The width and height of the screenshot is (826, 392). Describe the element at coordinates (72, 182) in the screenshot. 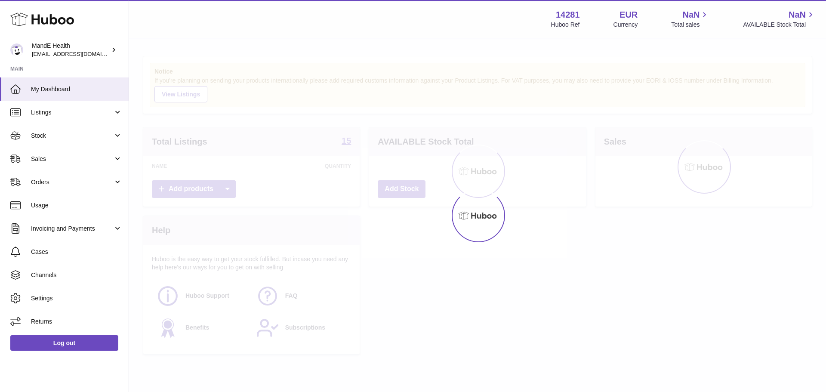

I see `span: Orders` at that location.